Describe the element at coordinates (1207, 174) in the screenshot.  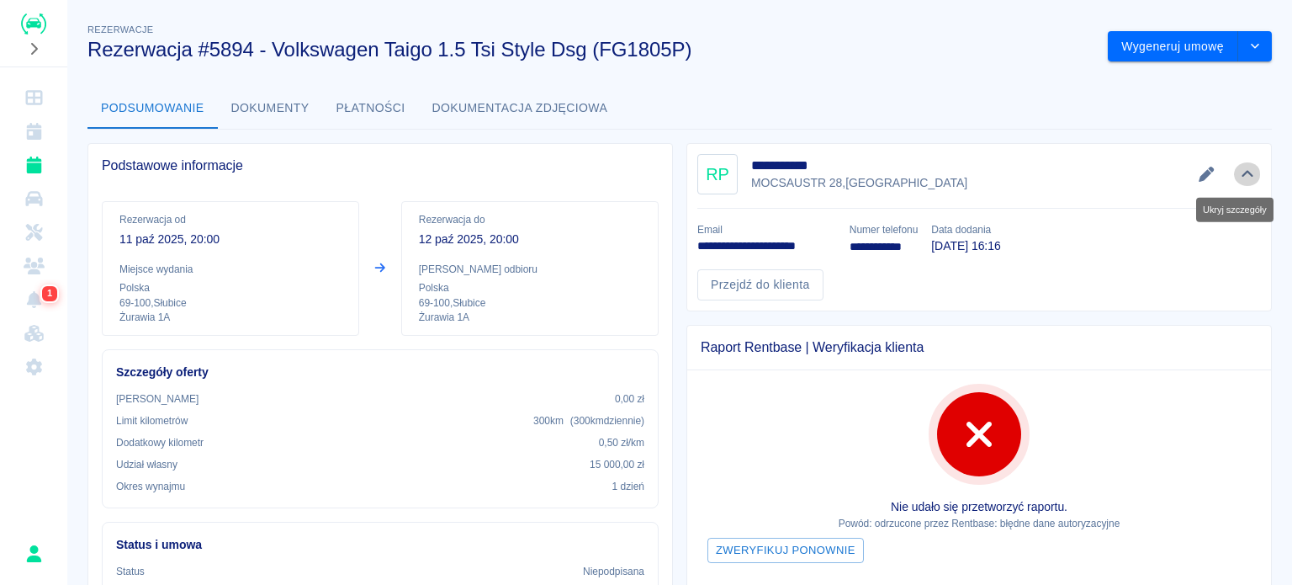
I see `button: Edytuj dane` at that location.